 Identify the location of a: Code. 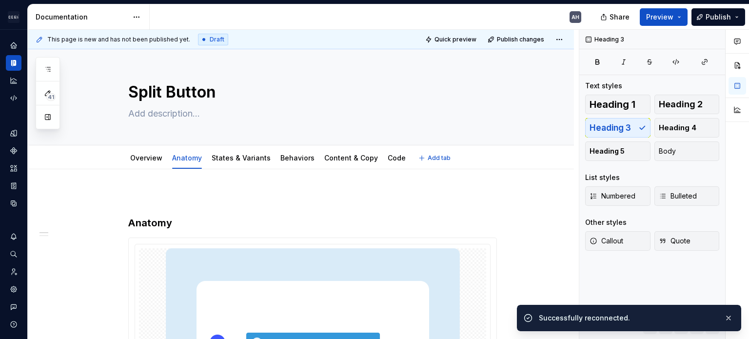
(397, 158).